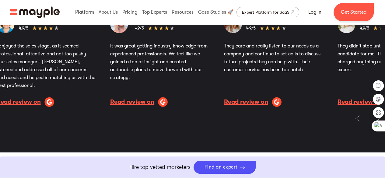  Describe the element at coordinates (274, 58) in the screenshot. I see `p: They care and really listen to our needs as a company and continue to set calls to discuss future...` at that location.